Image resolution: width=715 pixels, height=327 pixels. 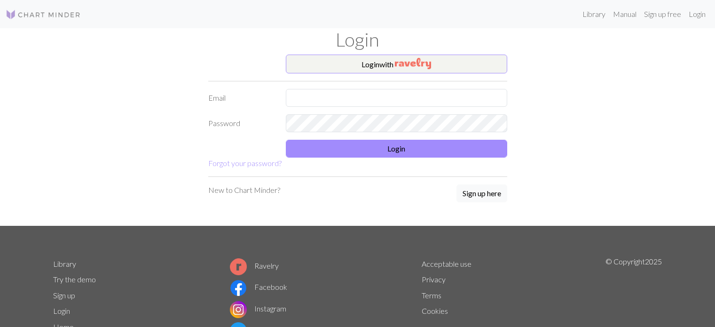 What do you see at coordinates (64, 295) in the screenshot?
I see `a: Sign up` at bounding box center [64, 295].